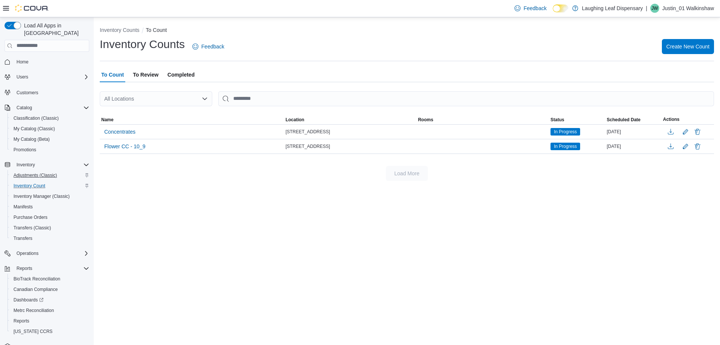 The width and height of the screenshot is (720, 345). What do you see at coordinates (34, 310) in the screenshot?
I see `span: Metrc Reconciliation` at bounding box center [34, 310].